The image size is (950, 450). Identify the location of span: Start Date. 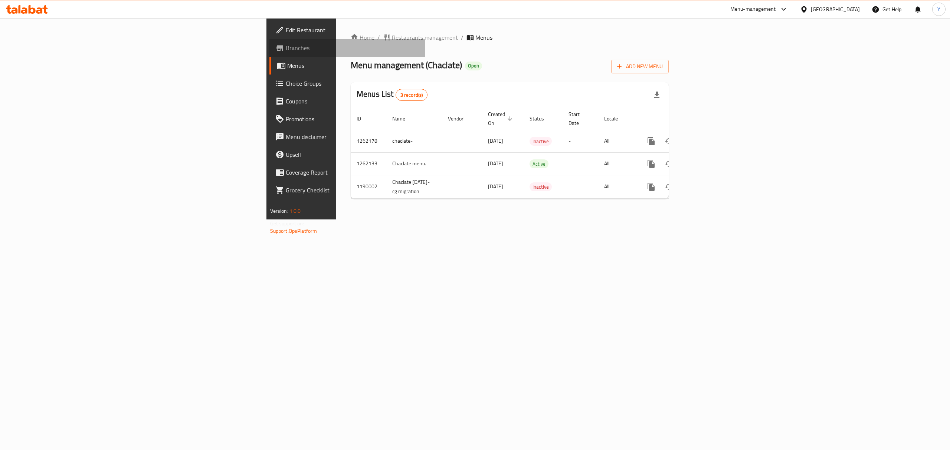
(579, 119).